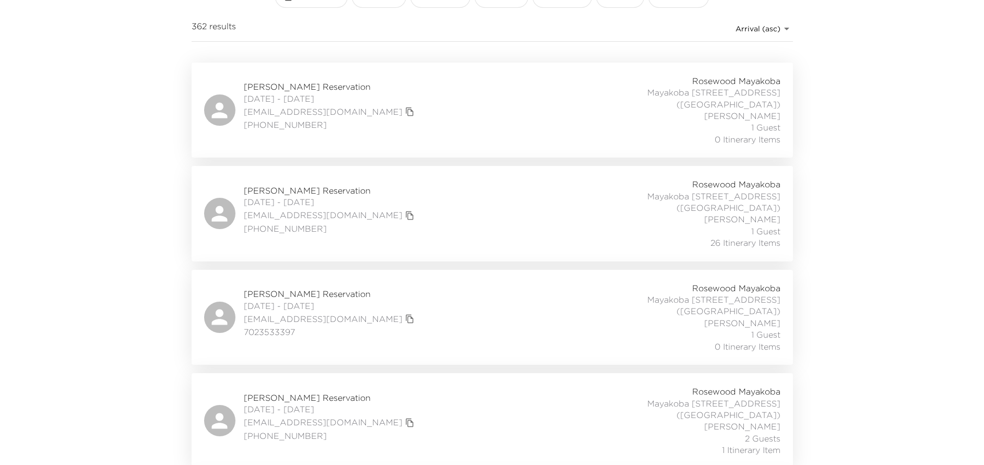 The width and height of the screenshot is (984, 465). Describe the element at coordinates (751, 450) in the screenshot. I see `span: 1 Itinerary Item` at that location.